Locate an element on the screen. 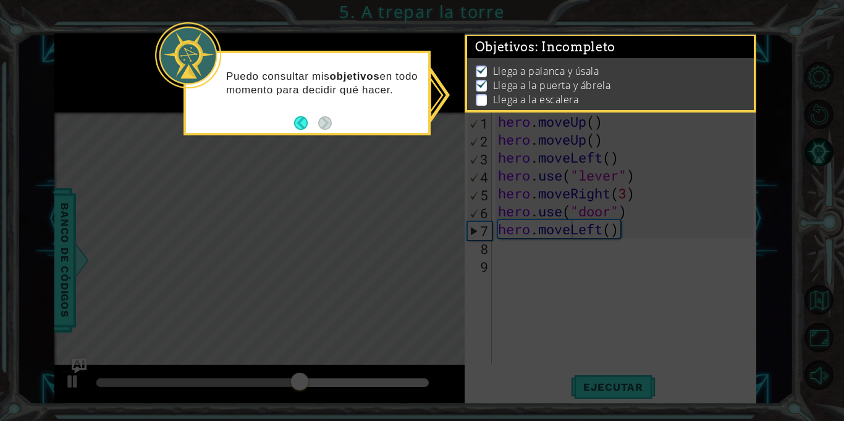  p: Llega a la puerta y ábrela is located at coordinates (552, 85).